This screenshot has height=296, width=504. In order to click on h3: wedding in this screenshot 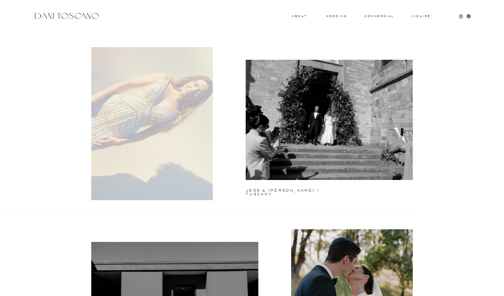, I will do `click(336, 16)`.